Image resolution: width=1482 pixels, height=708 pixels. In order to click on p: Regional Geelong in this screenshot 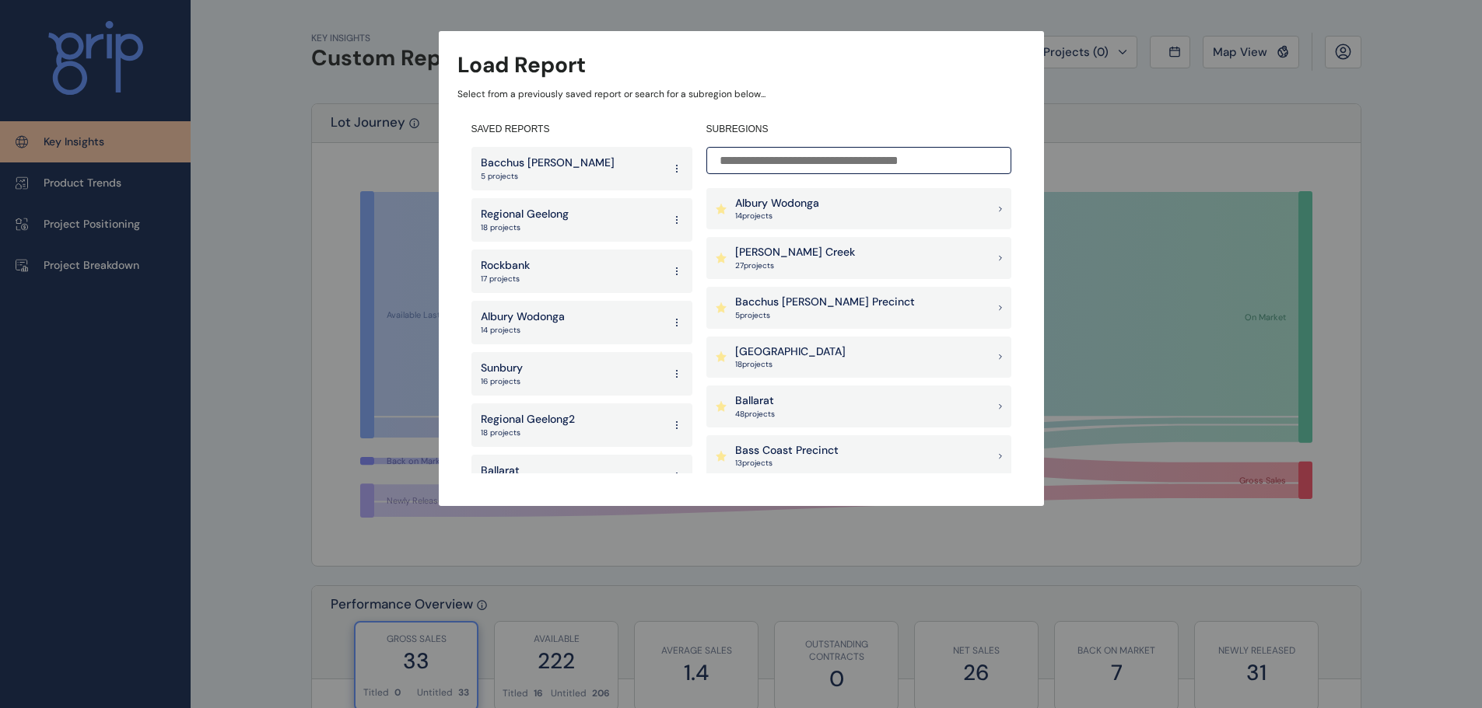, I will do `click(524, 215)`.